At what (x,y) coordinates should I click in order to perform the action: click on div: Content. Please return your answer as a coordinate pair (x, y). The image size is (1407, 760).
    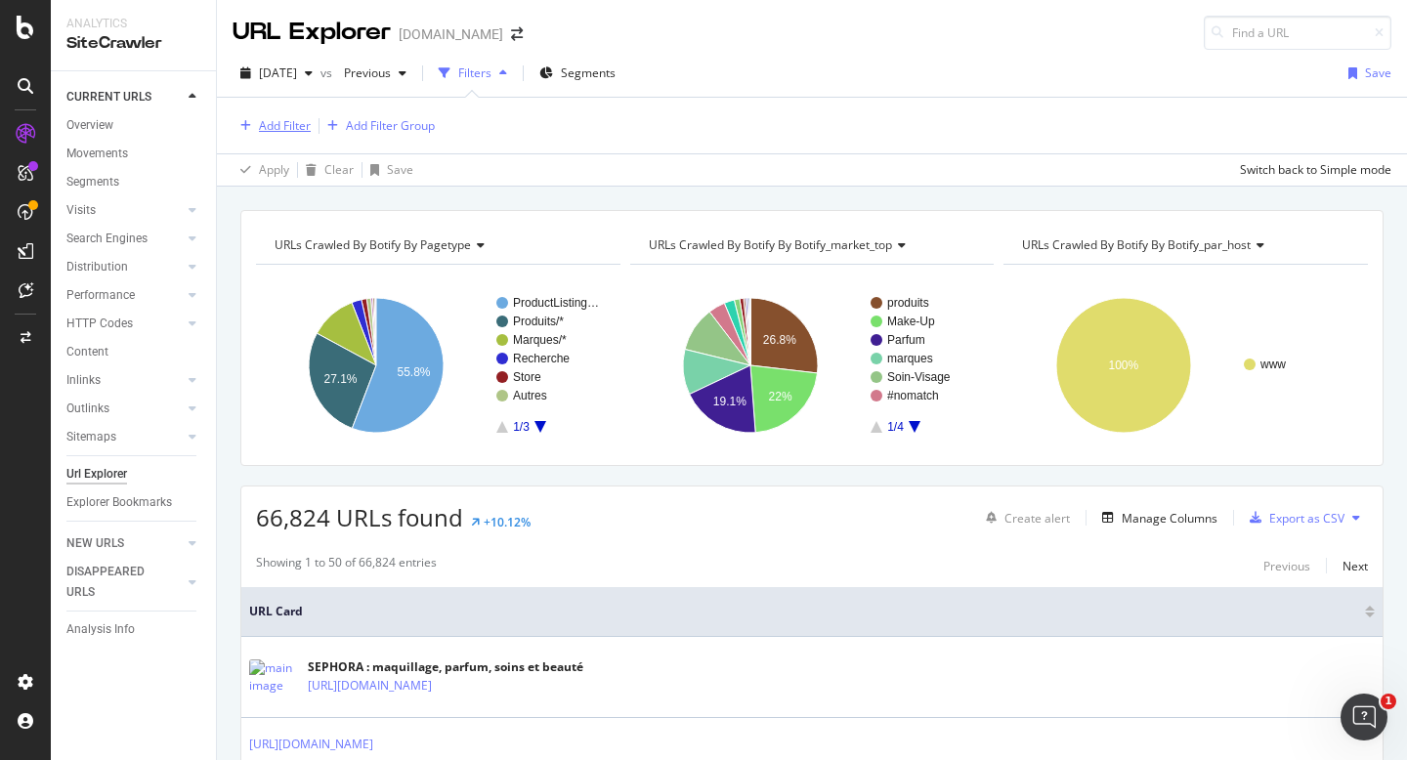
    Looking at the image, I should click on (87, 352).